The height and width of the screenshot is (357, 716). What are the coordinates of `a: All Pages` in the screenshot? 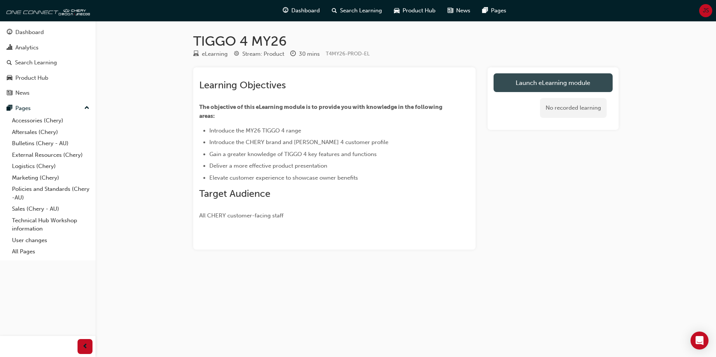 It's located at (51, 252).